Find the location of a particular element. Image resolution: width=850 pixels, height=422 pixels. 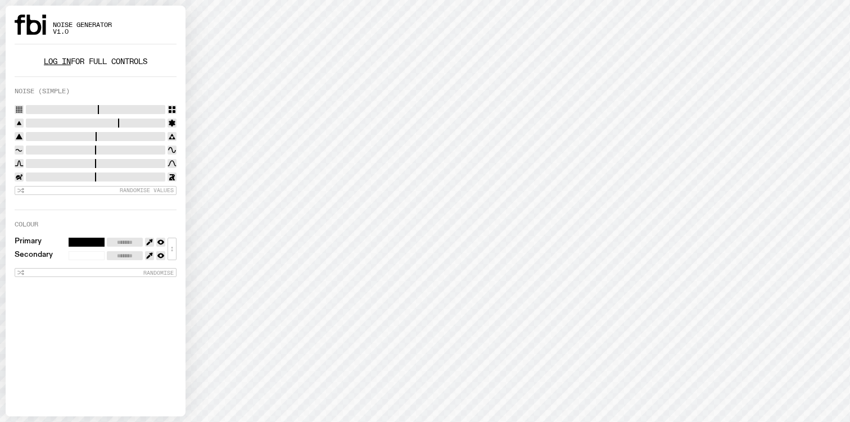

p: for full controls is located at coordinates (96, 61).